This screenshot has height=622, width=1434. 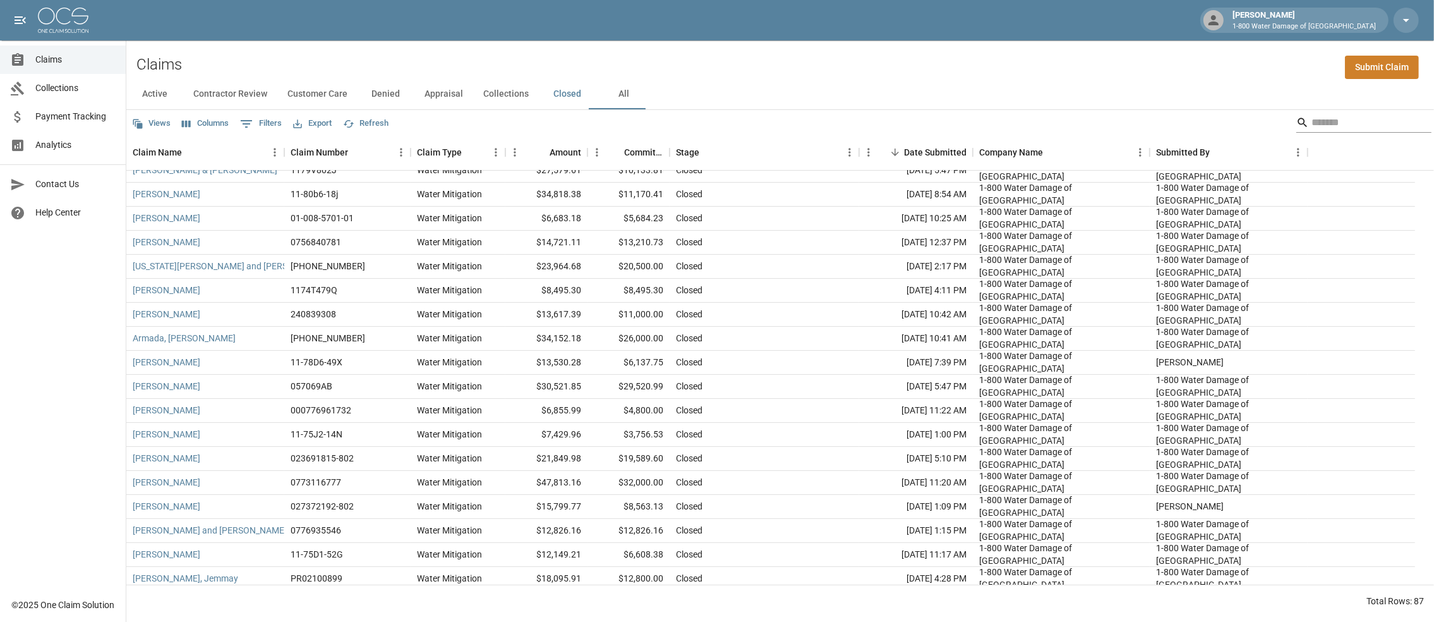 What do you see at coordinates (316, 578) in the screenshot?
I see `div: PR02100899` at bounding box center [316, 578].